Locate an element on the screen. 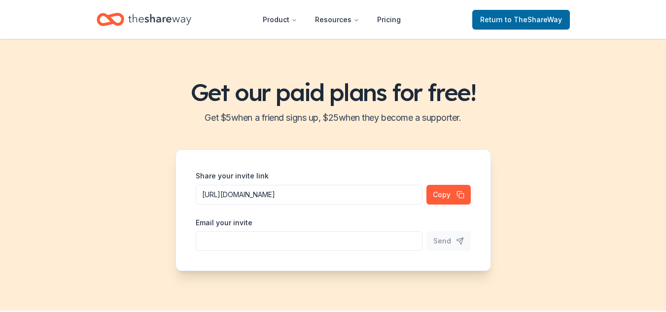 This screenshot has height=312, width=666. a: Returnto TheShareWay is located at coordinates (521, 20).